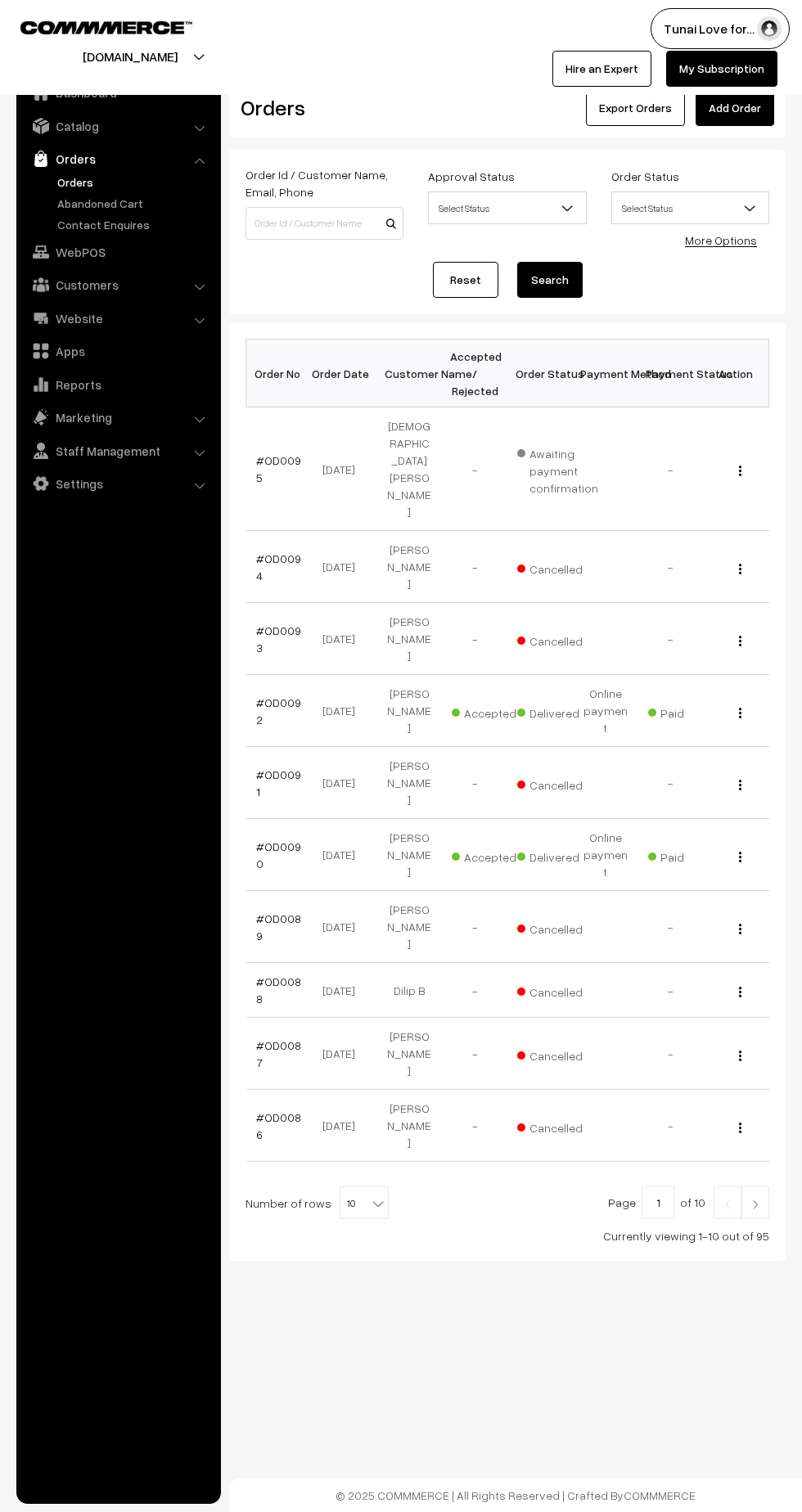 This screenshot has width=802, height=1512. Describe the element at coordinates (621, 1202) in the screenshot. I see `span: Page` at that location.